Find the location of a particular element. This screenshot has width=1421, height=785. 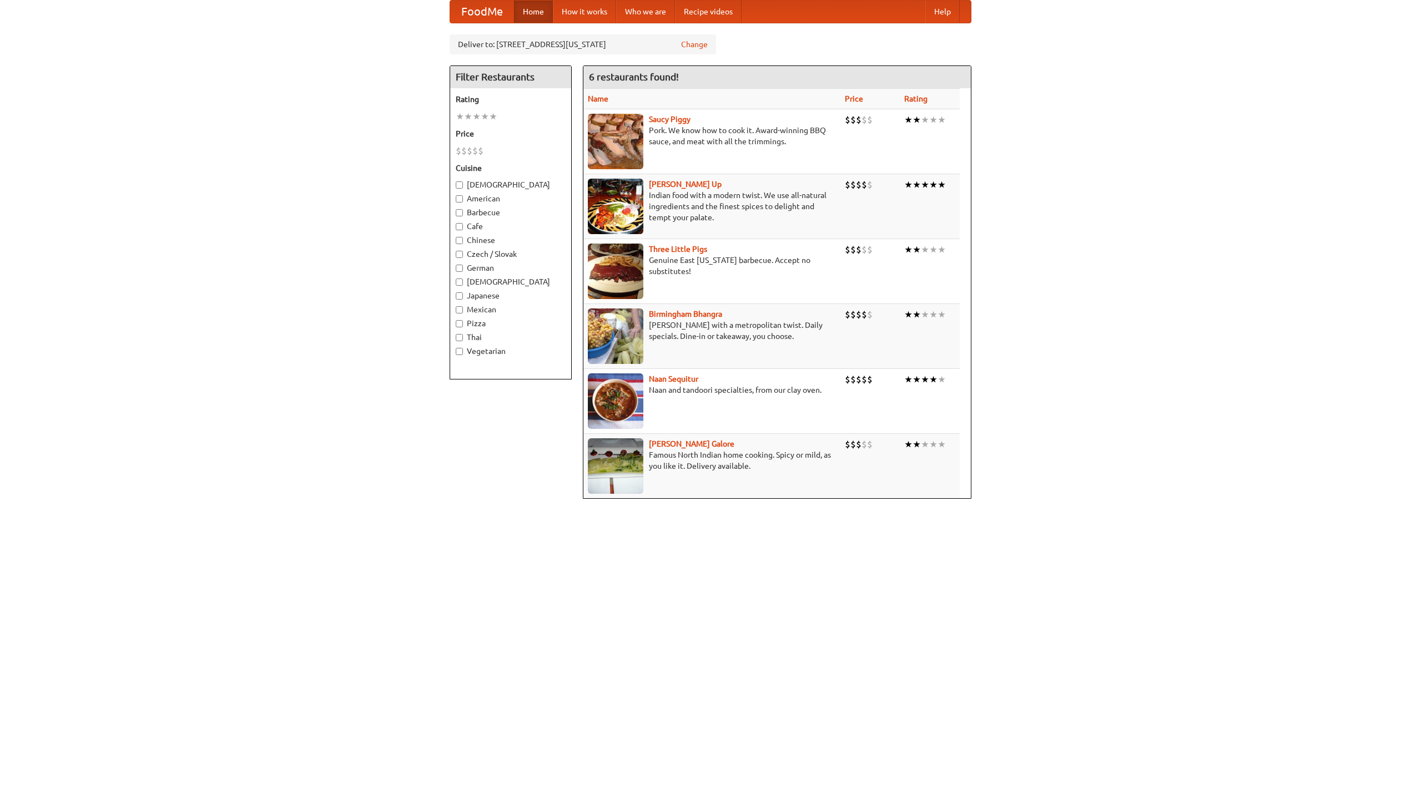

label: Chinese is located at coordinates (511, 240).